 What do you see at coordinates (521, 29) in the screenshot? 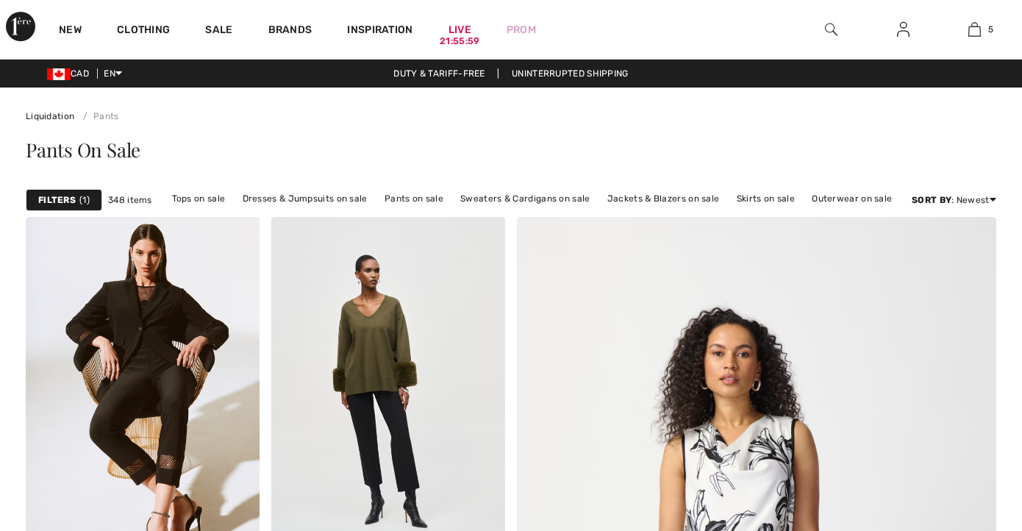
I see `a: Prom` at bounding box center [521, 29].